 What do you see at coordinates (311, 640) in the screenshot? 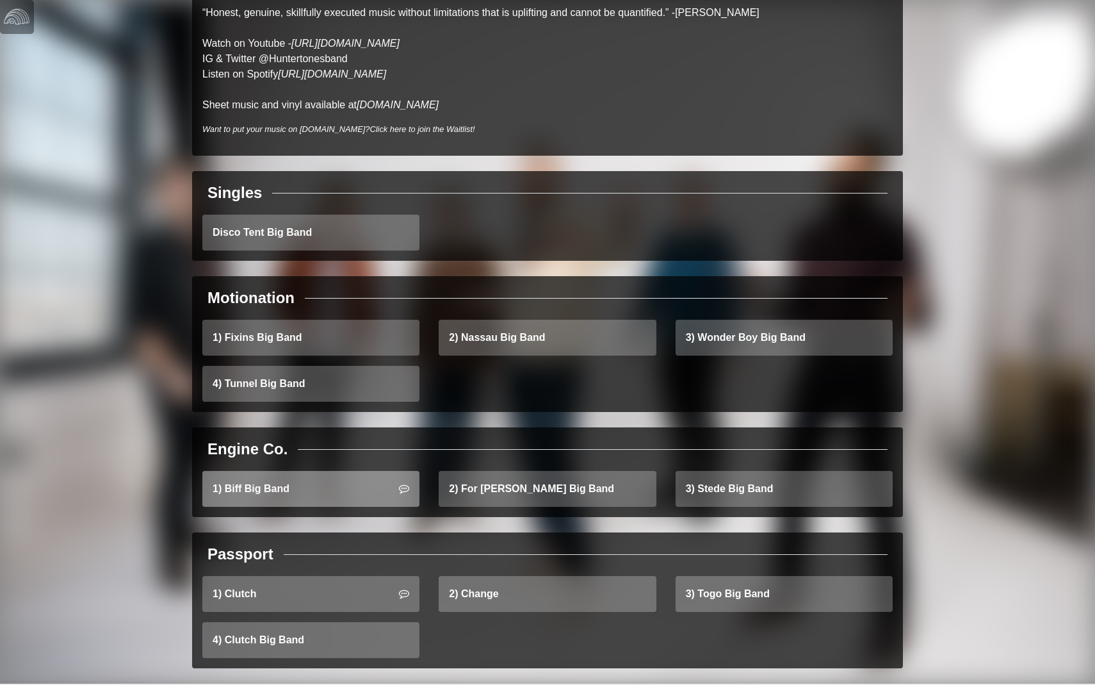
I see `a: 4) Clutch Big Band` at bounding box center [311, 640].